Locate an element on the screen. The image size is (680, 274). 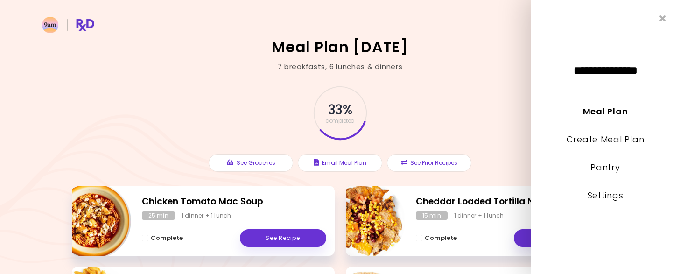
span: 33 % is located at coordinates (340, 110).